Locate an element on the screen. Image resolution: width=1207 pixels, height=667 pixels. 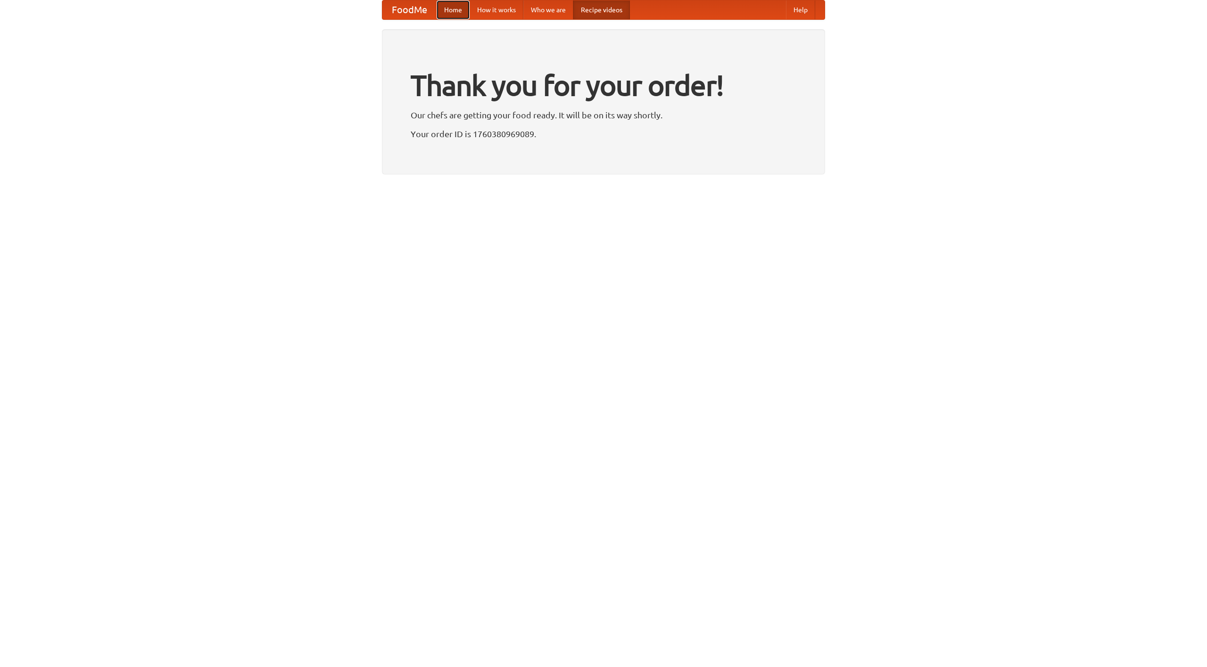
a: Who we are is located at coordinates (548, 10).